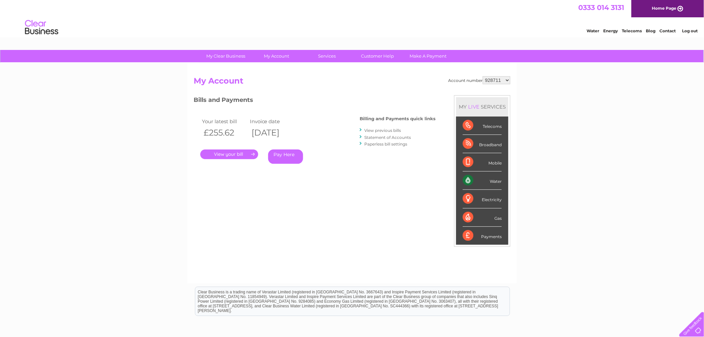  Describe the element at coordinates (272, 121) in the screenshot. I see `td: Invoice date` at that location.